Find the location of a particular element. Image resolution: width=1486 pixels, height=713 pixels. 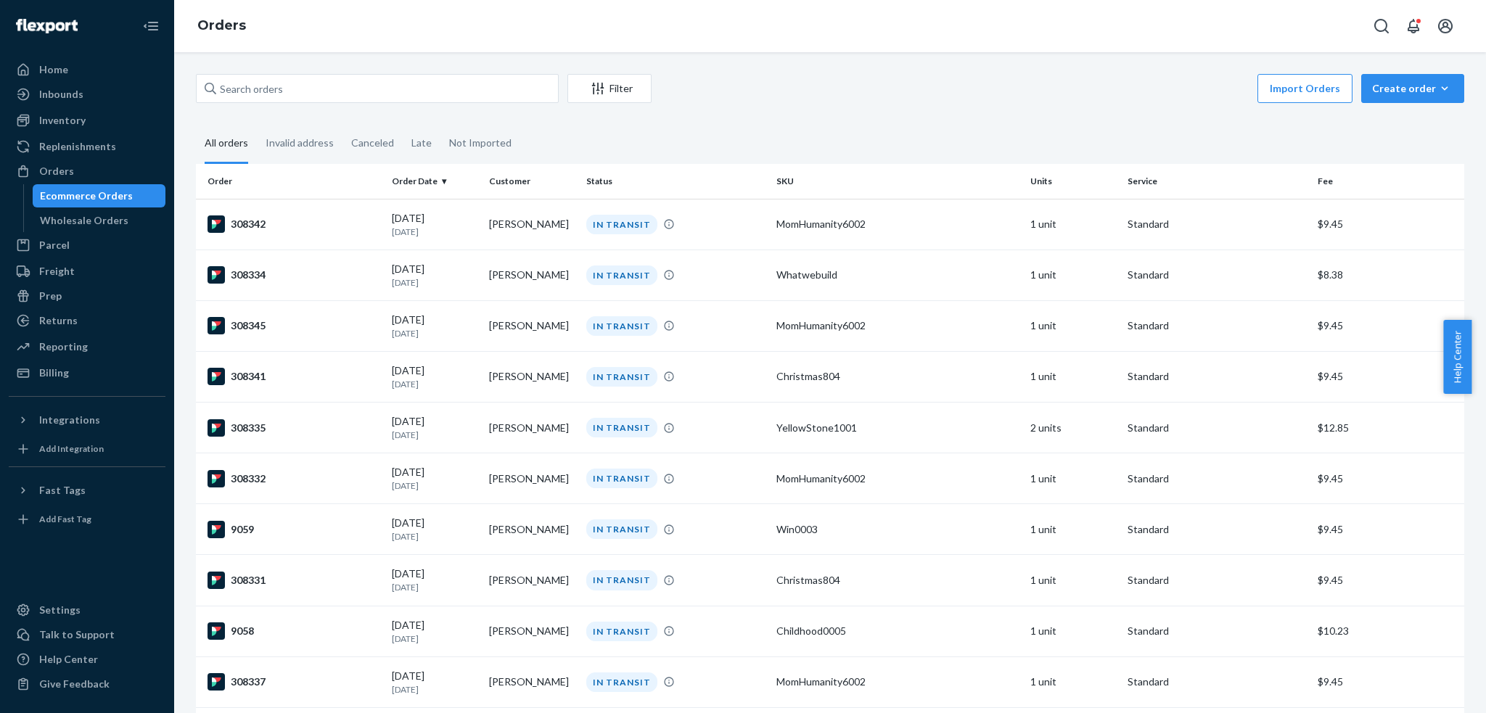

button: Close Navigation is located at coordinates (151, 26).